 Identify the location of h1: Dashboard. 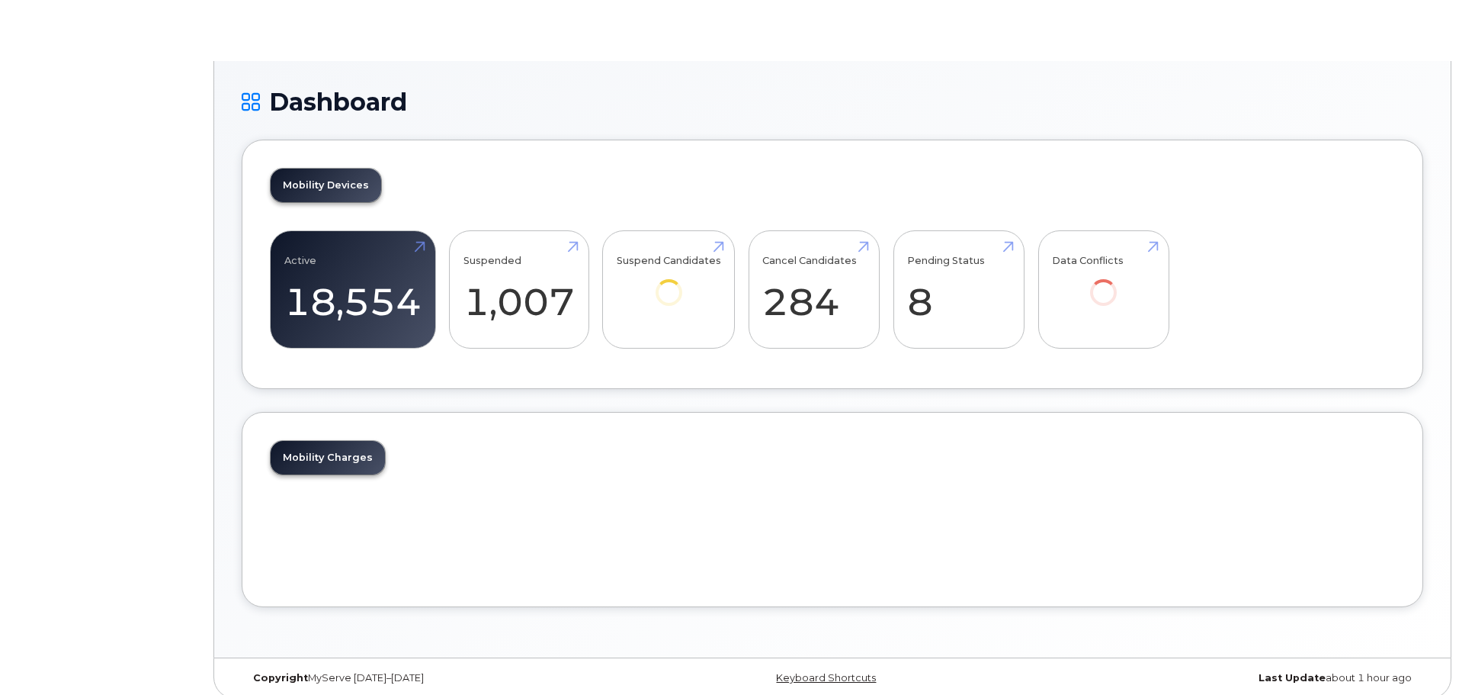
(833, 101).